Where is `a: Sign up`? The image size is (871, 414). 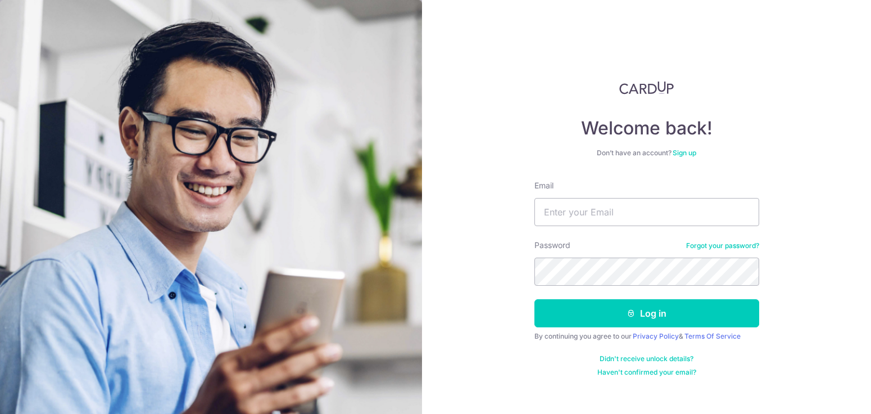
a: Sign up is located at coordinates (685, 152).